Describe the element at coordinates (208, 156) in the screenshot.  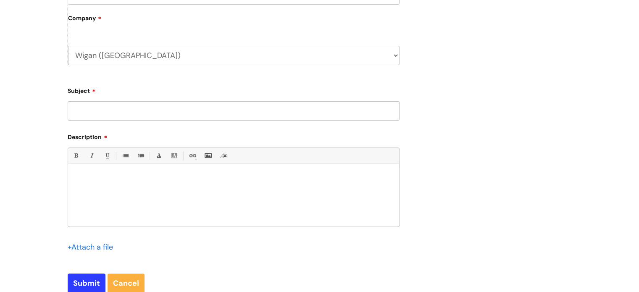
I see `a: Insert Image...` at that location.